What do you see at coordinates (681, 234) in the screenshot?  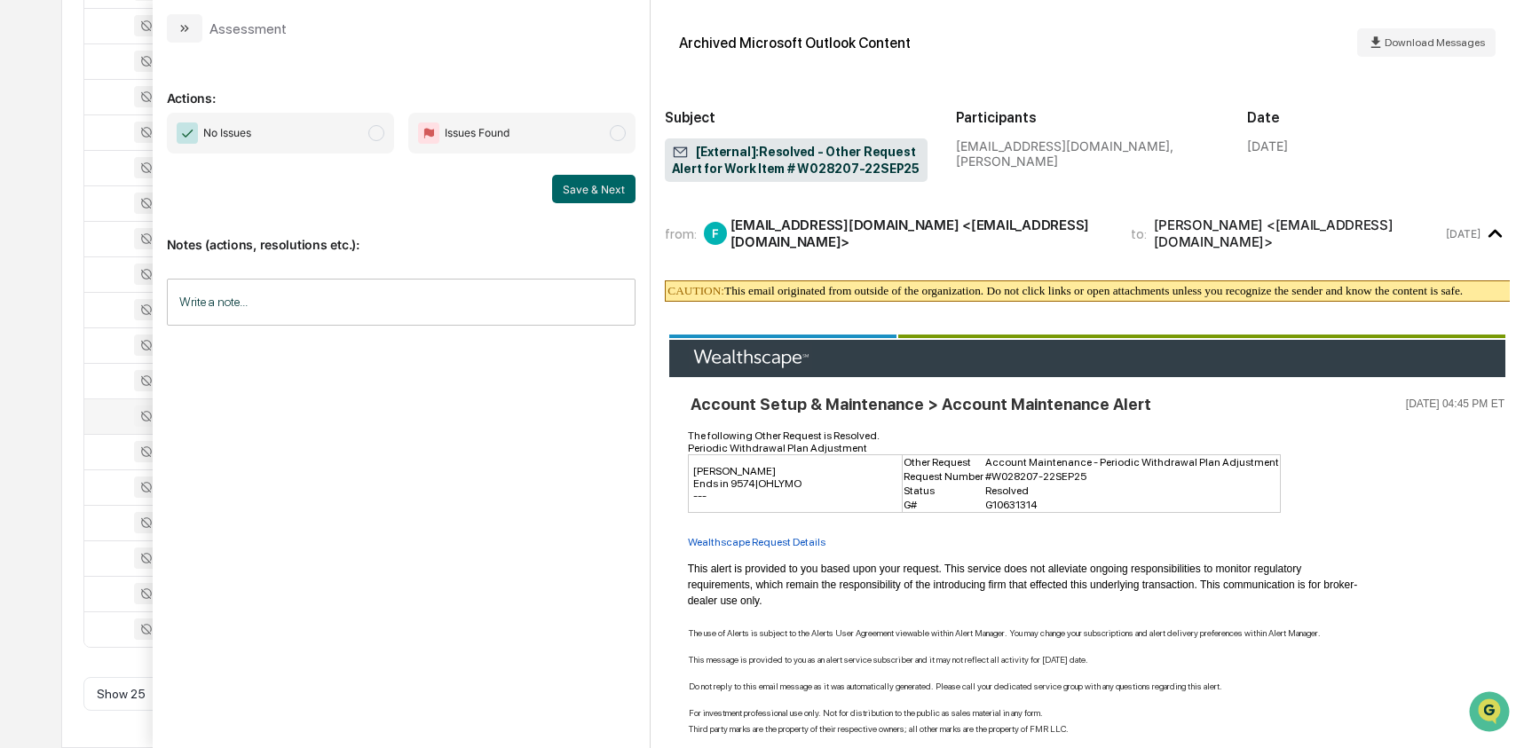 I see `span: from:` at bounding box center [681, 234].